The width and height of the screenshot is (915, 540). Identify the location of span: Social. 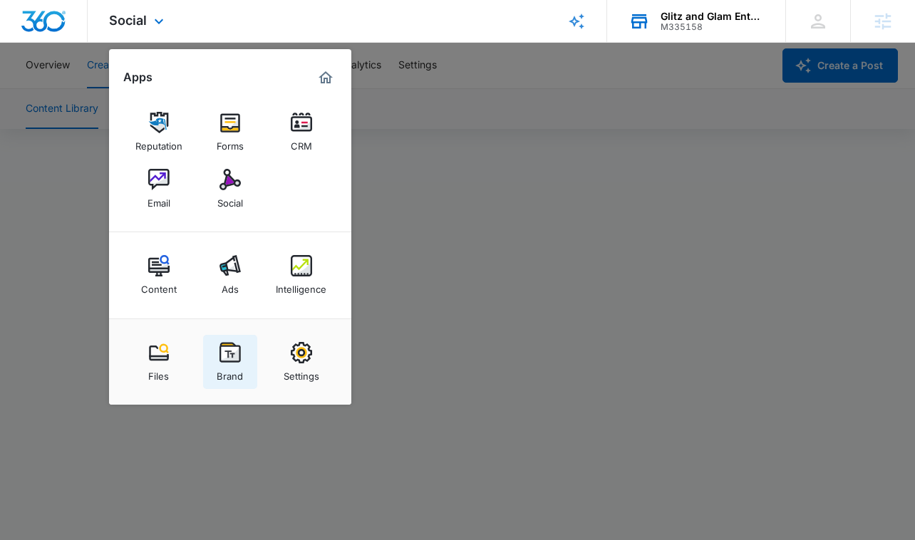
(128, 20).